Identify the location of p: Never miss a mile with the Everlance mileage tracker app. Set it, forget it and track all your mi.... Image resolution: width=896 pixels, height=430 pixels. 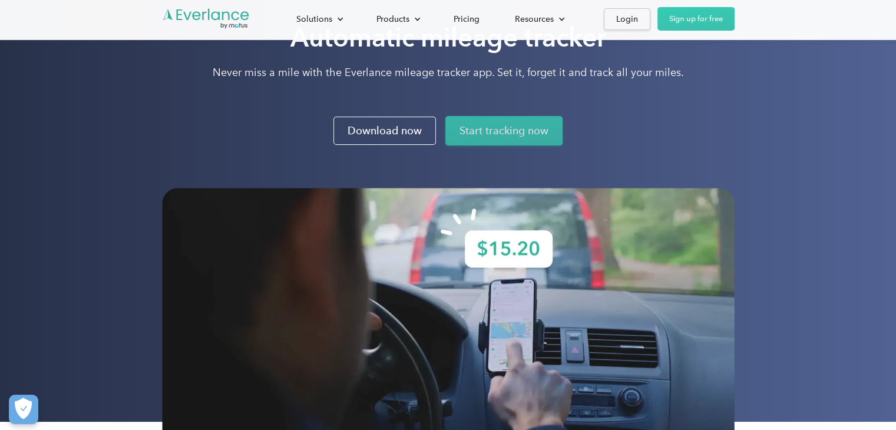
(448, 72).